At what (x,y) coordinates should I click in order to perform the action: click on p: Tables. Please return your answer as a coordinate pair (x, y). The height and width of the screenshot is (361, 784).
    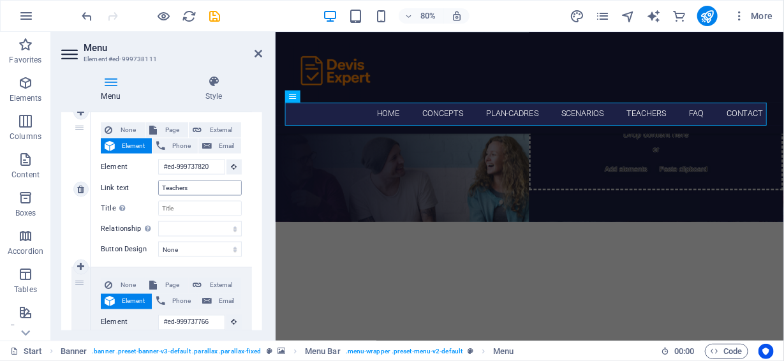
    Looking at the image, I should click on (26, 290).